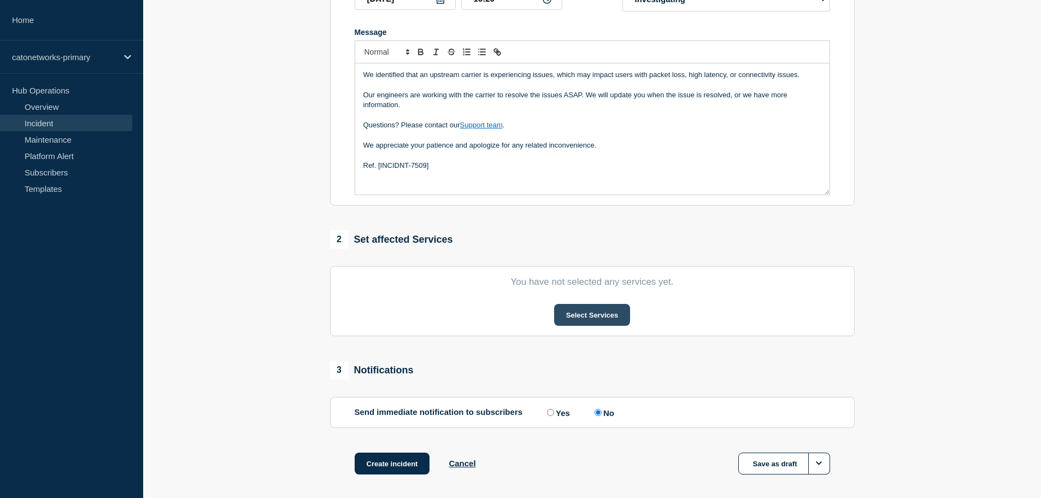 This screenshot has height=498, width=1041. What do you see at coordinates (466, 52) in the screenshot?
I see `button: Toggle ordered list` at bounding box center [466, 52].